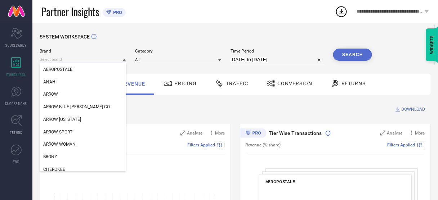 The width and height of the screenshot is (438, 200). What do you see at coordinates (253, 134) in the screenshot?
I see `div: Premium` at bounding box center [253, 134].